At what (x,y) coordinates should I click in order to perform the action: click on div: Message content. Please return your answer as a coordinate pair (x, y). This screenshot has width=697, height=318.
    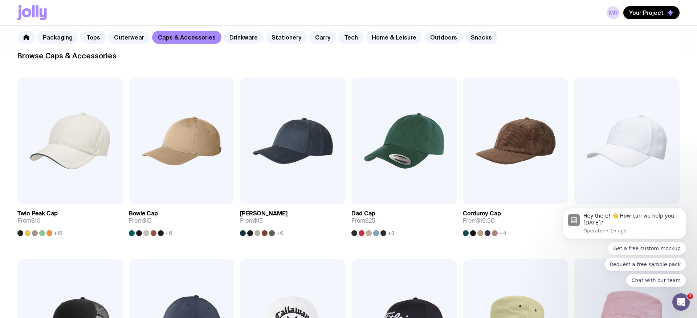
    Looking at the image, I should click on (80, 21).